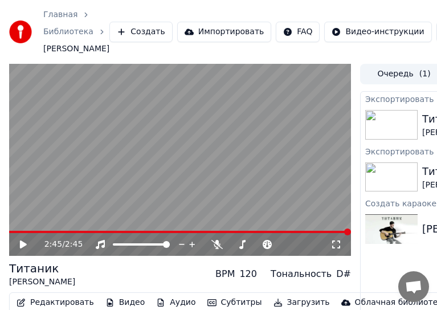 The width and height of the screenshot is (437, 310). Describe the element at coordinates (301, 274) in the screenshot. I see `div: Тональность` at that location.